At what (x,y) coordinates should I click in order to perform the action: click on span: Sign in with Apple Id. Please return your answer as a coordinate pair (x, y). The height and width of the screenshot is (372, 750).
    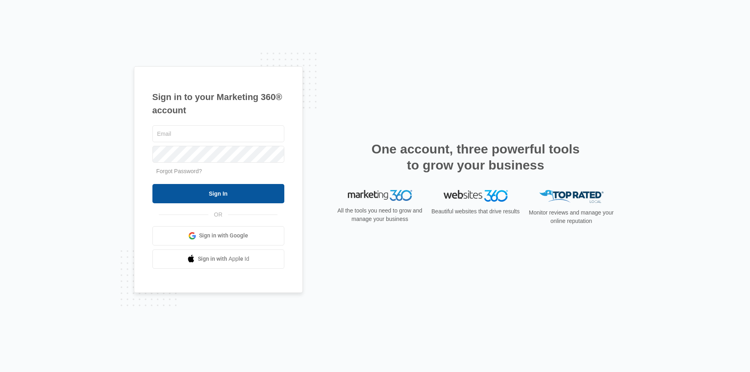
    Looking at the image, I should click on (224, 259).